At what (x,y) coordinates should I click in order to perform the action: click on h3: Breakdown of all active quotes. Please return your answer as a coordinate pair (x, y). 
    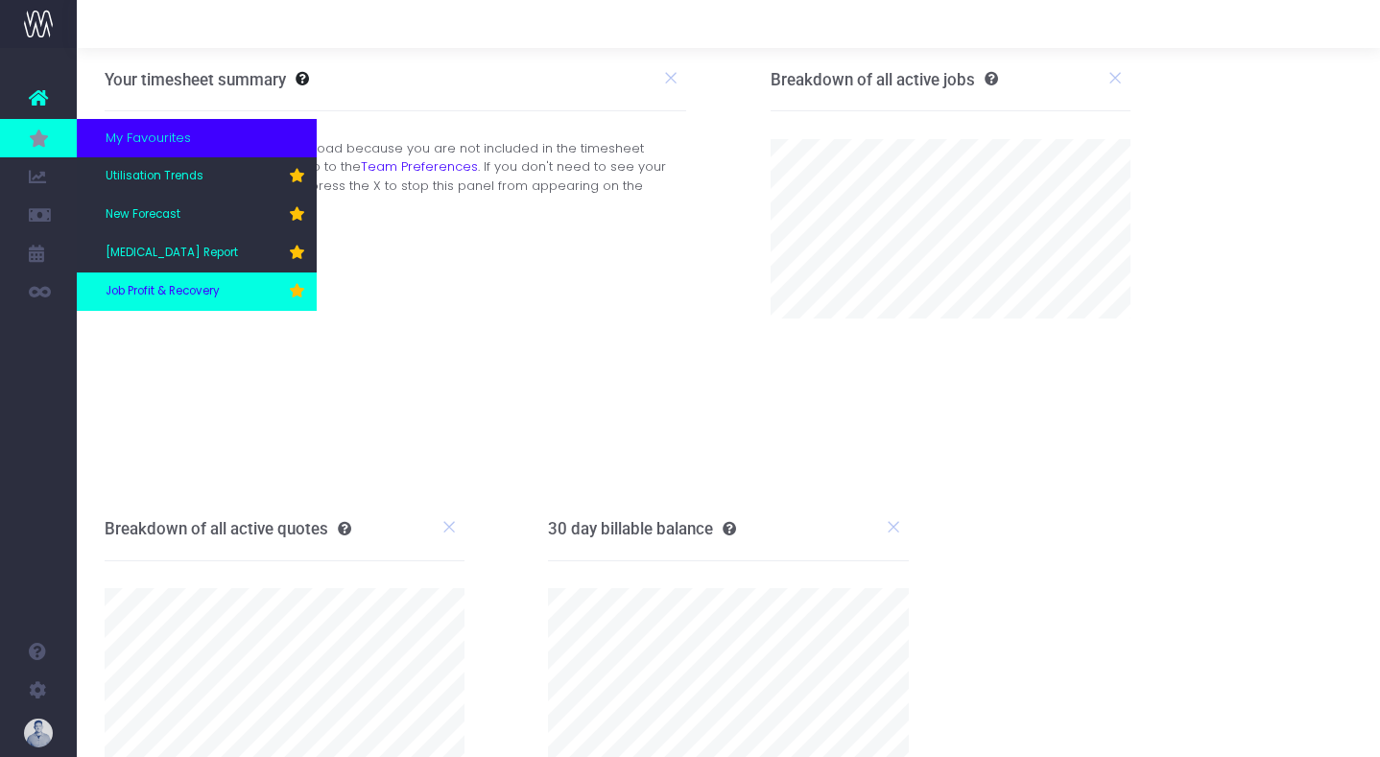
    Looking at the image, I should click on (227, 529).